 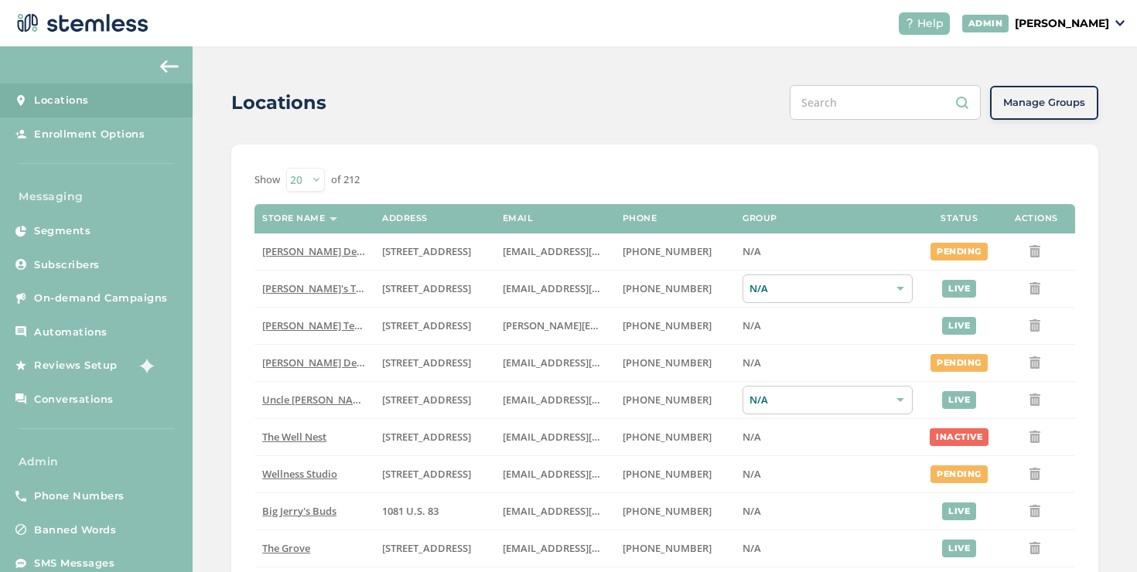 I want to click on span: Manage Groups, so click(x=1044, y=103).